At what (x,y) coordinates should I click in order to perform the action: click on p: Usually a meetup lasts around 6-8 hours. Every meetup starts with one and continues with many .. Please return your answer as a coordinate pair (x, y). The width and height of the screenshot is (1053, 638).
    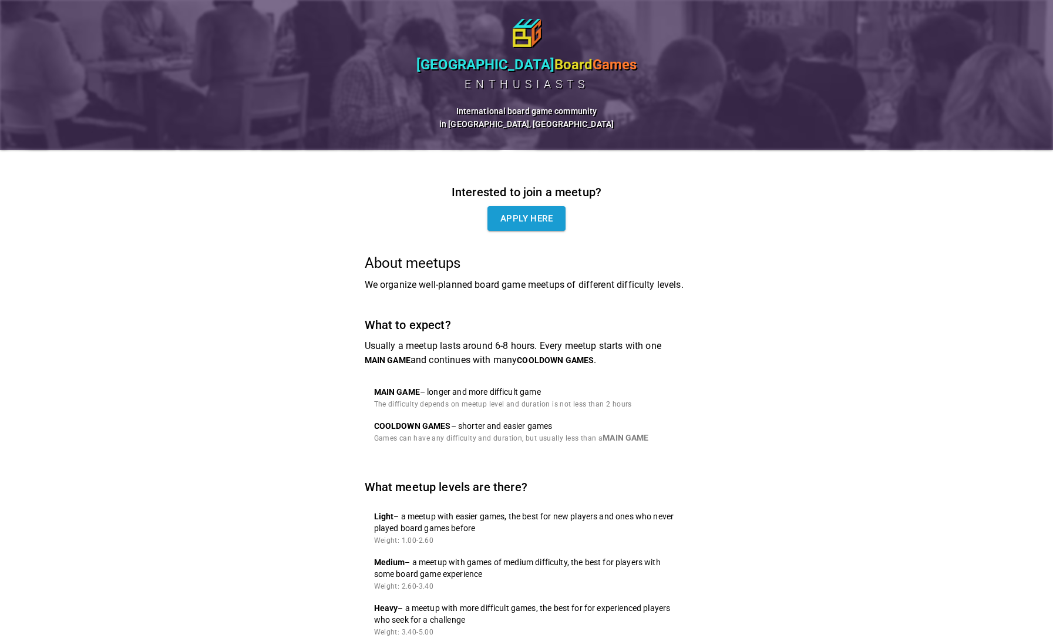
    Looking at the image, I should click on (527, 353).